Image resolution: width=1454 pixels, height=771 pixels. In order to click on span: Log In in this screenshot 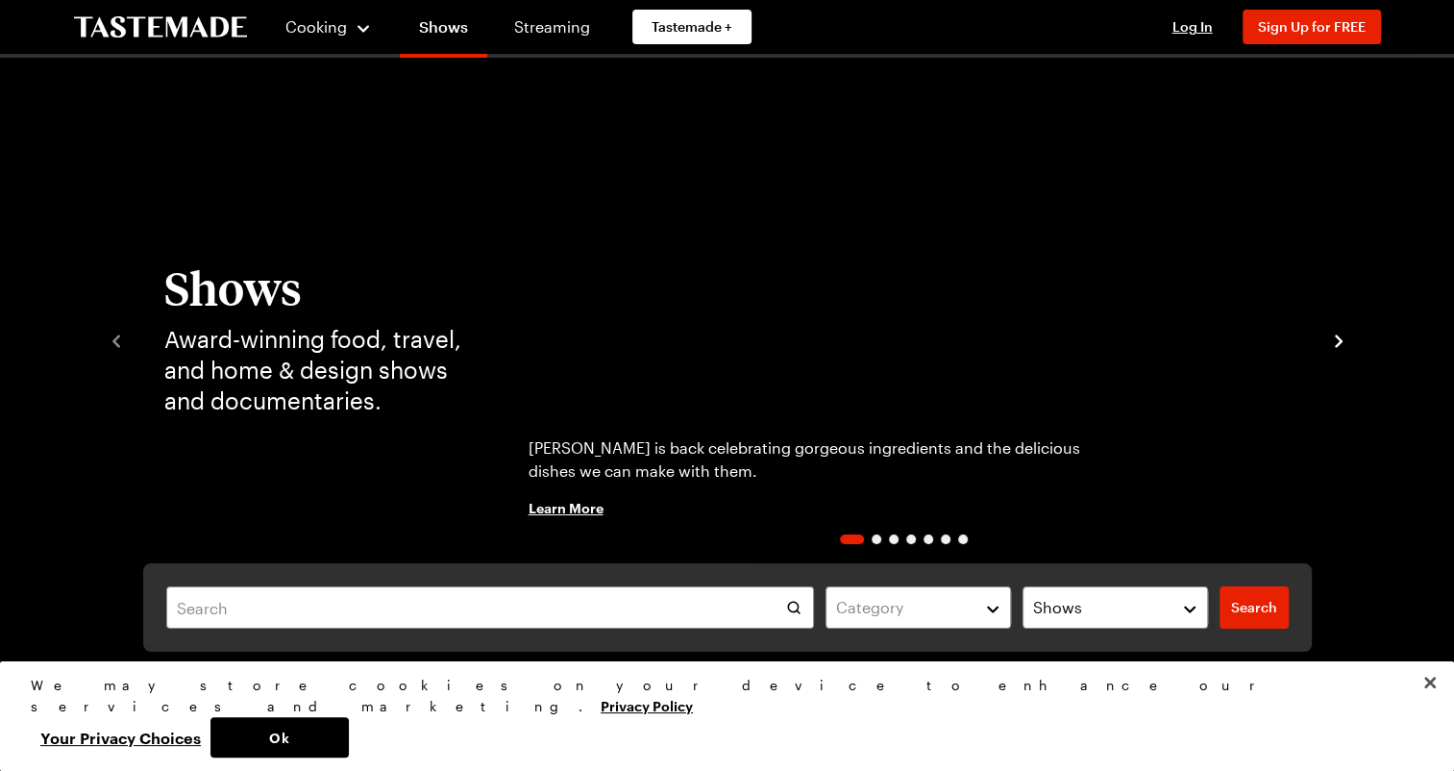, I will do `click(1192, 26)`.